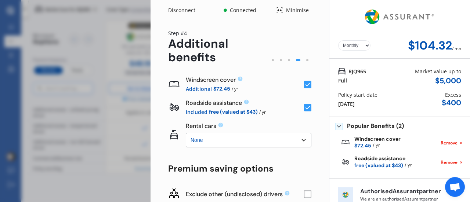  Describe the element at coordinates (404, 199) in the screenshot. I see `p: We are an authorised Assurant partner` at that location.